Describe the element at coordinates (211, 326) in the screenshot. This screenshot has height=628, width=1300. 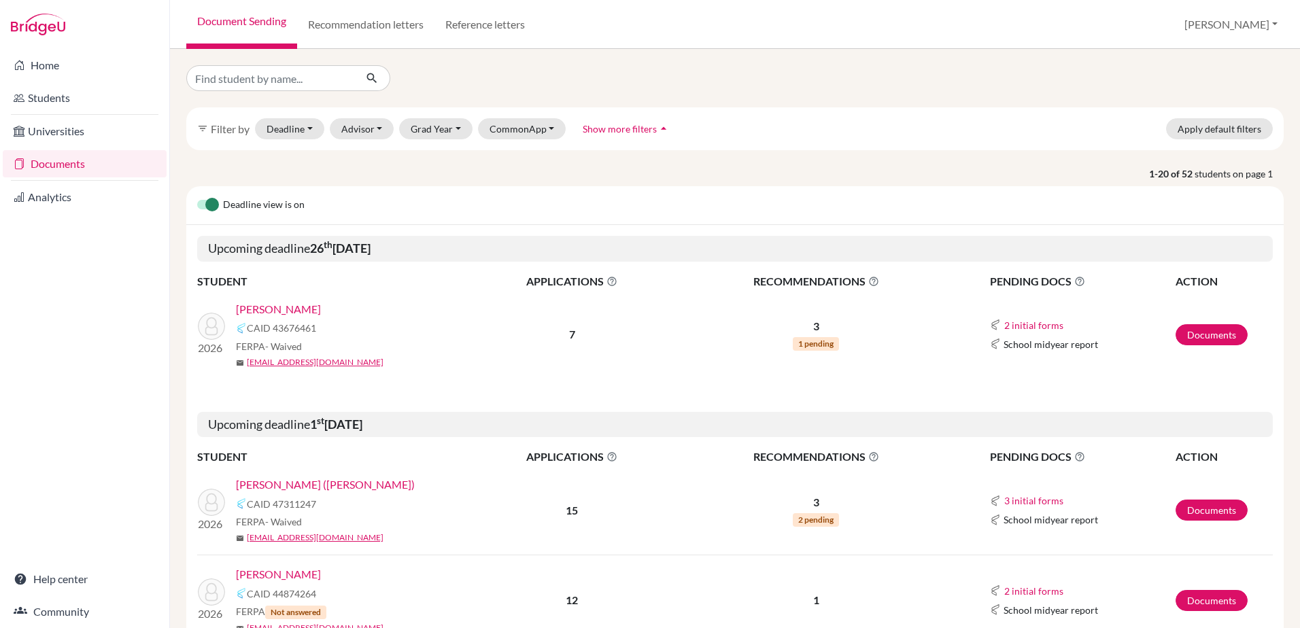
I see `img: Sadasivan, Rohan` at that location.